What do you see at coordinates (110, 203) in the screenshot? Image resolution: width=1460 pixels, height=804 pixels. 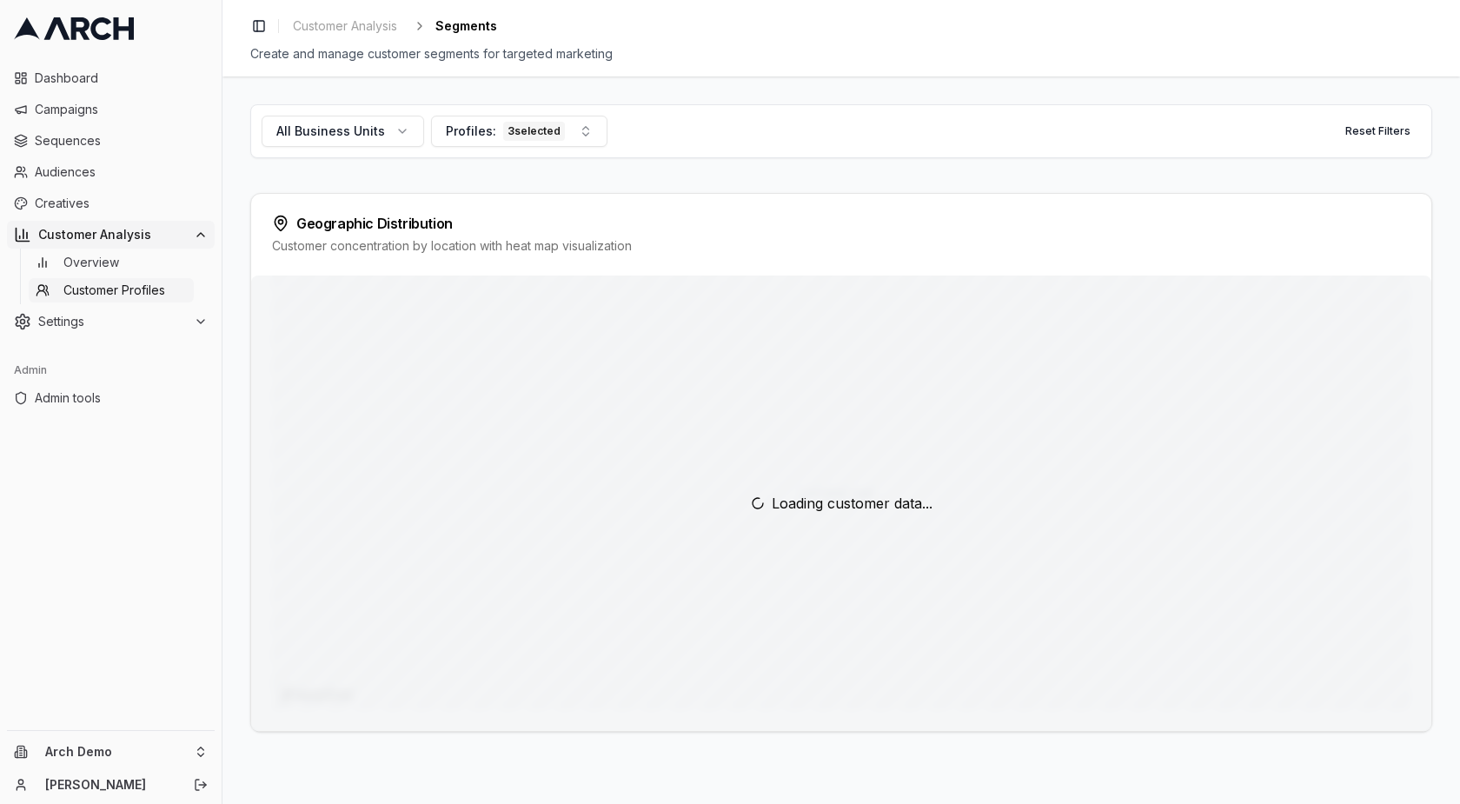 I see `a: Creatives` at bounding box center [110, 203].